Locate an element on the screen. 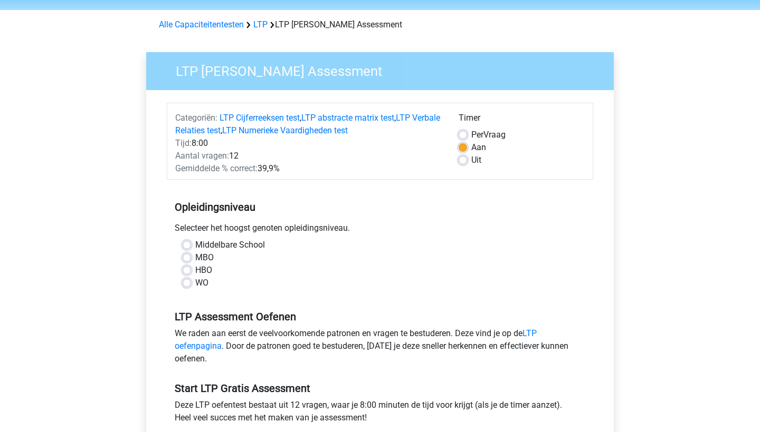 Image resolution: width=760 pixels, height=432 pixels. a: LTP is located at coordinates (260, 24).